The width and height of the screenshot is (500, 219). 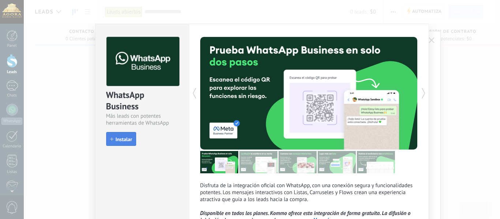 What do you see at coordinates (142, 101) in the screenshot?
I see `div: WhatsApp Business` at bounding box center [142, 101].